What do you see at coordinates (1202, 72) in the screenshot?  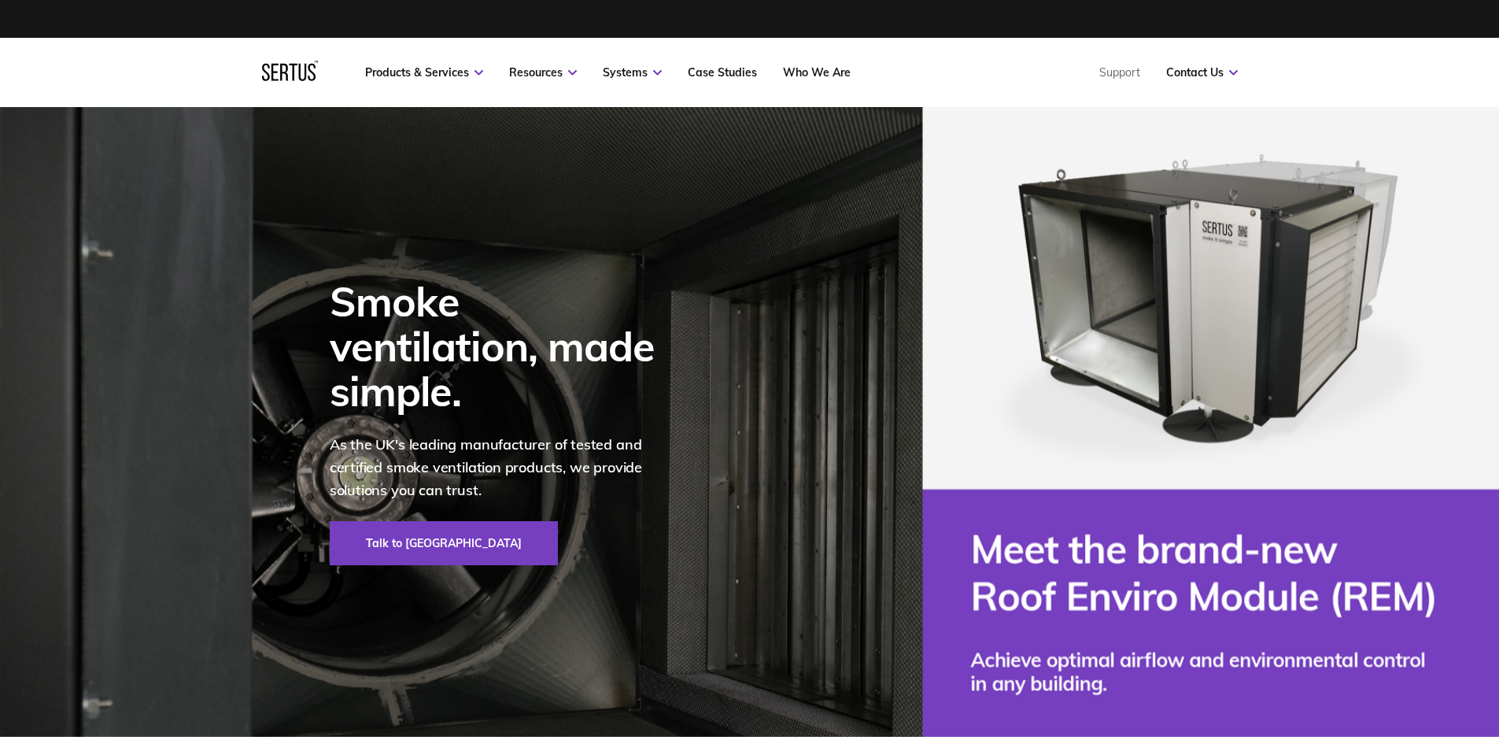 I see `a: Contact Us` at bounding box center [1202, 72].